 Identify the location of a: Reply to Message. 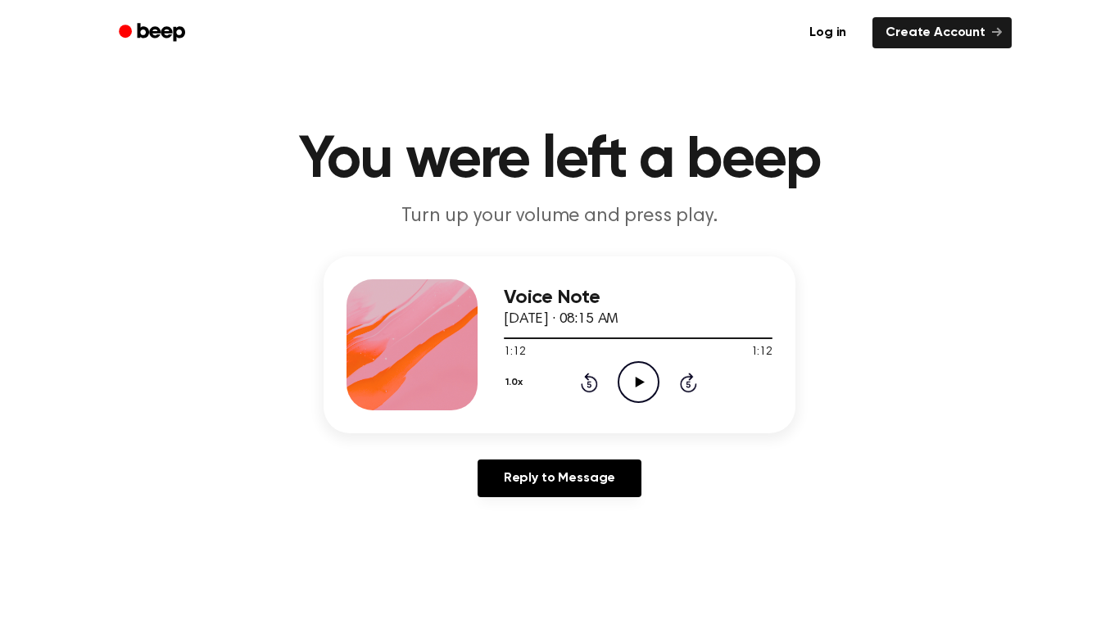
(560, 478).